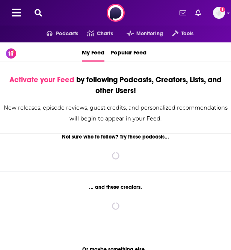 The image size is (231, 250). What do you see at coordinates (116, 13) in the screenshot?
I see `a: Podchaser - Follow, Share and Rate Podcasts` at bounding box center [116, 13].